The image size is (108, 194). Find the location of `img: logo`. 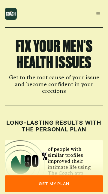

img: logo is located at coordinates (11, 14).